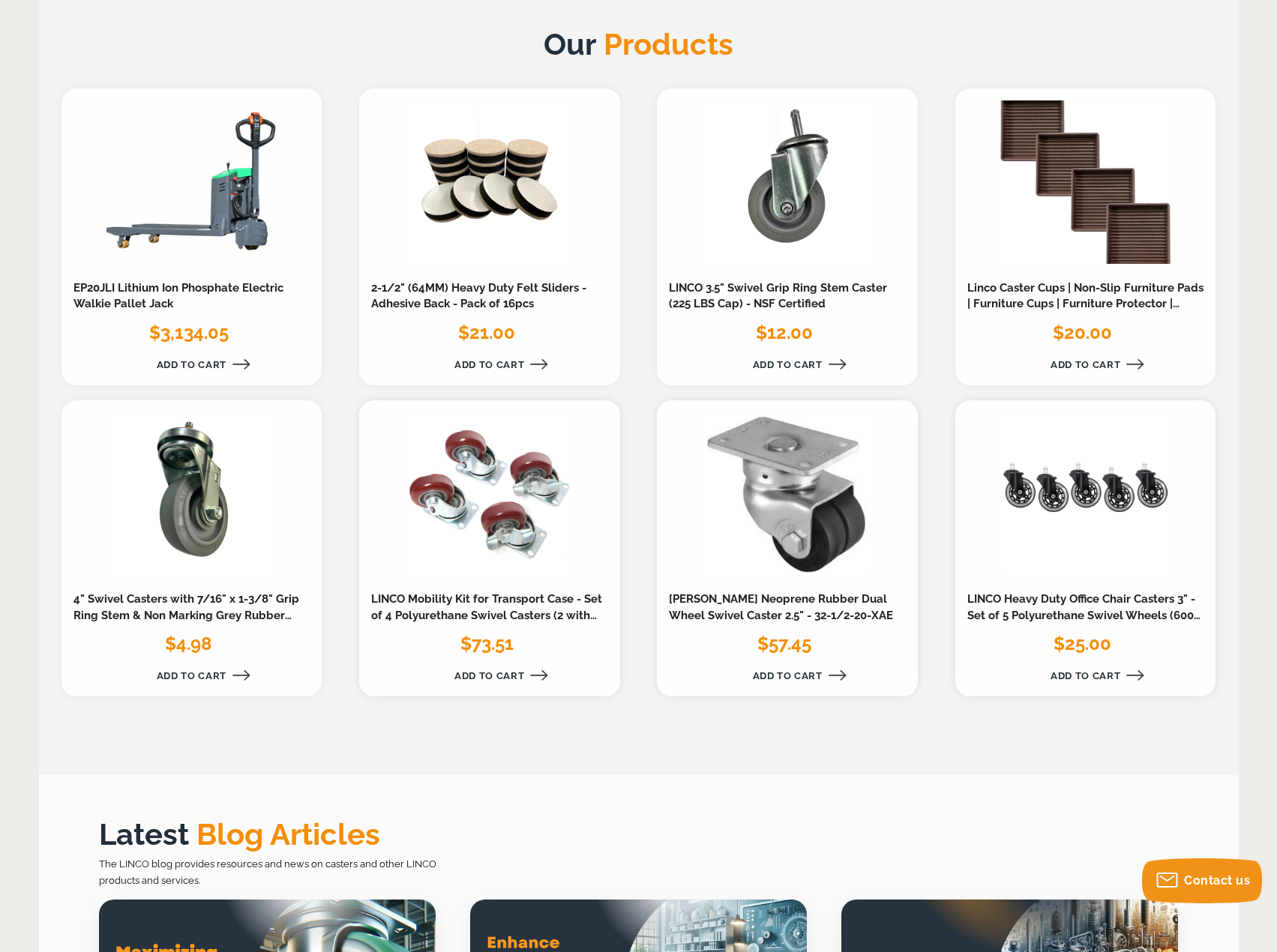 This screenshot has height=952, width=1277. Describe the element at coordinates (188, 644) in the screenshot. I see `span: $4.98` at that location.